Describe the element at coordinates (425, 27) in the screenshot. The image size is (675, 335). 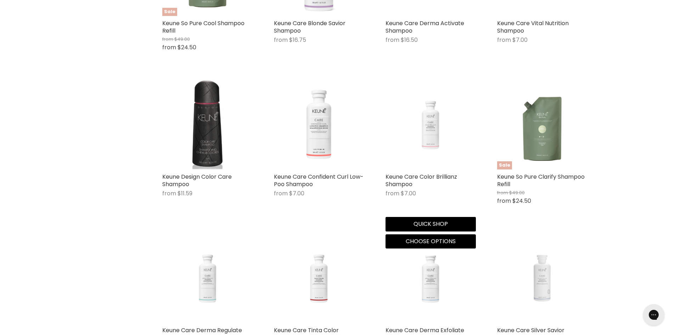
I see `a: Keune Care Derma Activate Shampoo` at that location.